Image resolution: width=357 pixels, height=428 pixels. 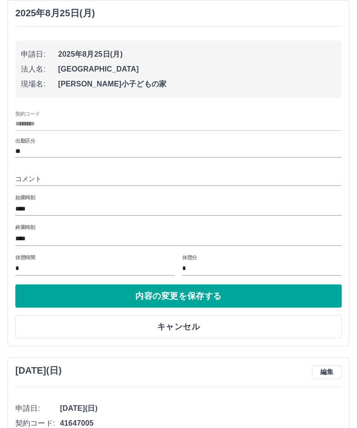 I want to click on button: 編集, so click(x=326, y=372).